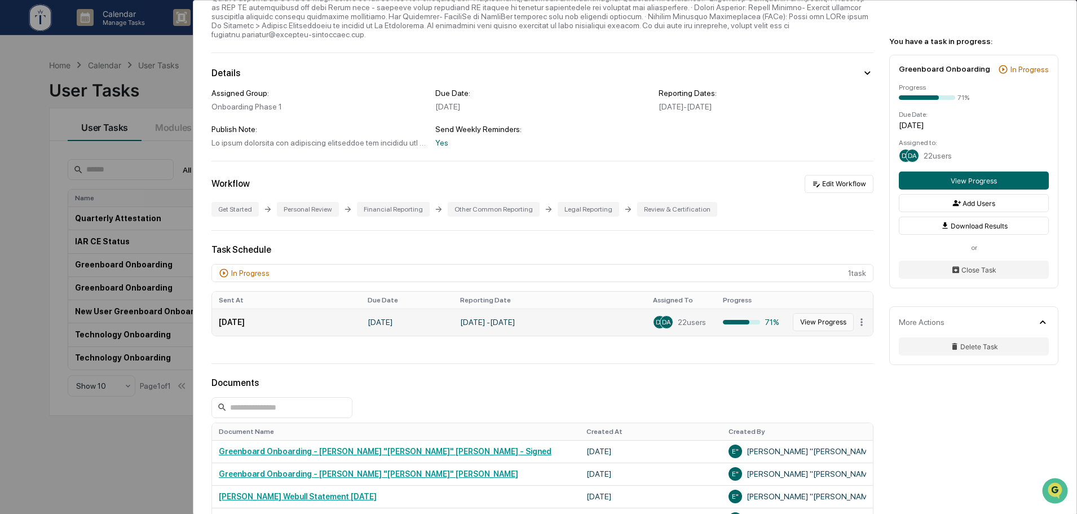  I want to click on button: Start new chat, so click(199, 96).